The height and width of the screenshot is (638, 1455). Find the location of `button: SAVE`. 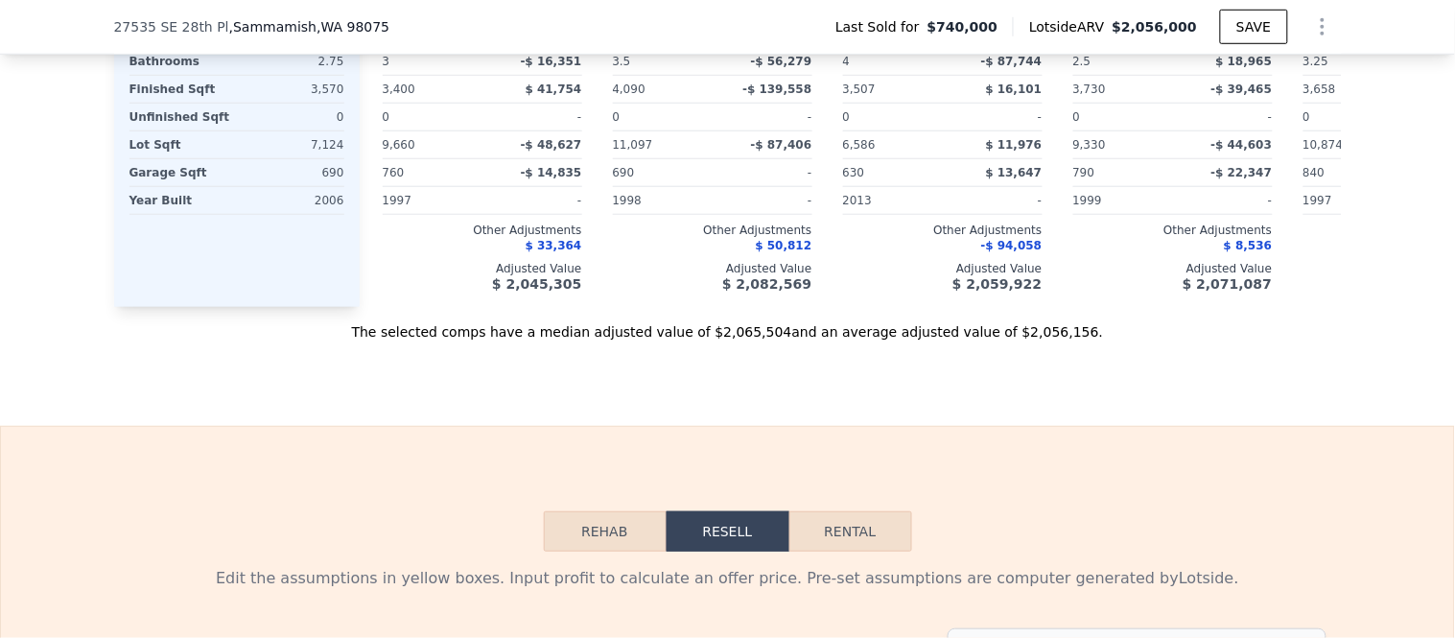

button: SAVE is located at coordinates (1254, 27).